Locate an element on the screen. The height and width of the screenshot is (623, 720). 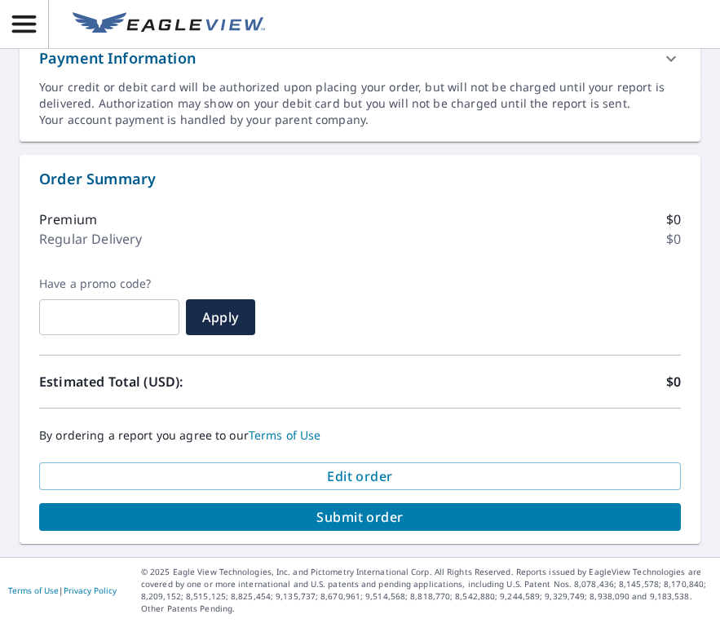
label: Have a promo code? is located at coordinates (109, 284).